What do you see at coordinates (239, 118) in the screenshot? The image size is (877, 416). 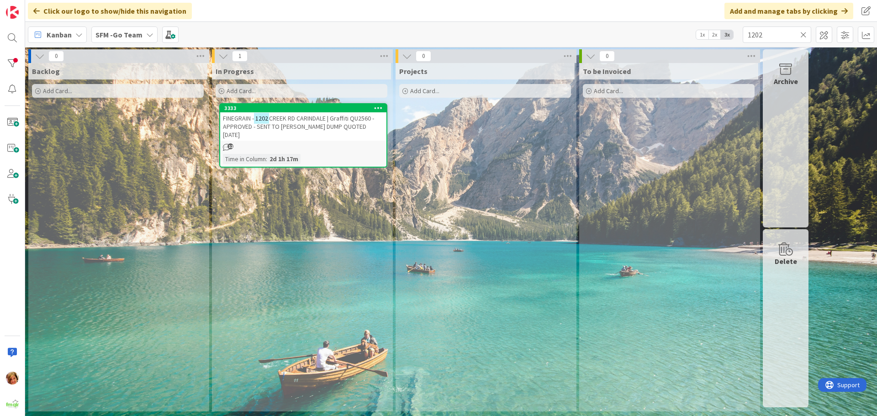 I see `span: FINEGRAIN -` at bounding box center [239, 118].